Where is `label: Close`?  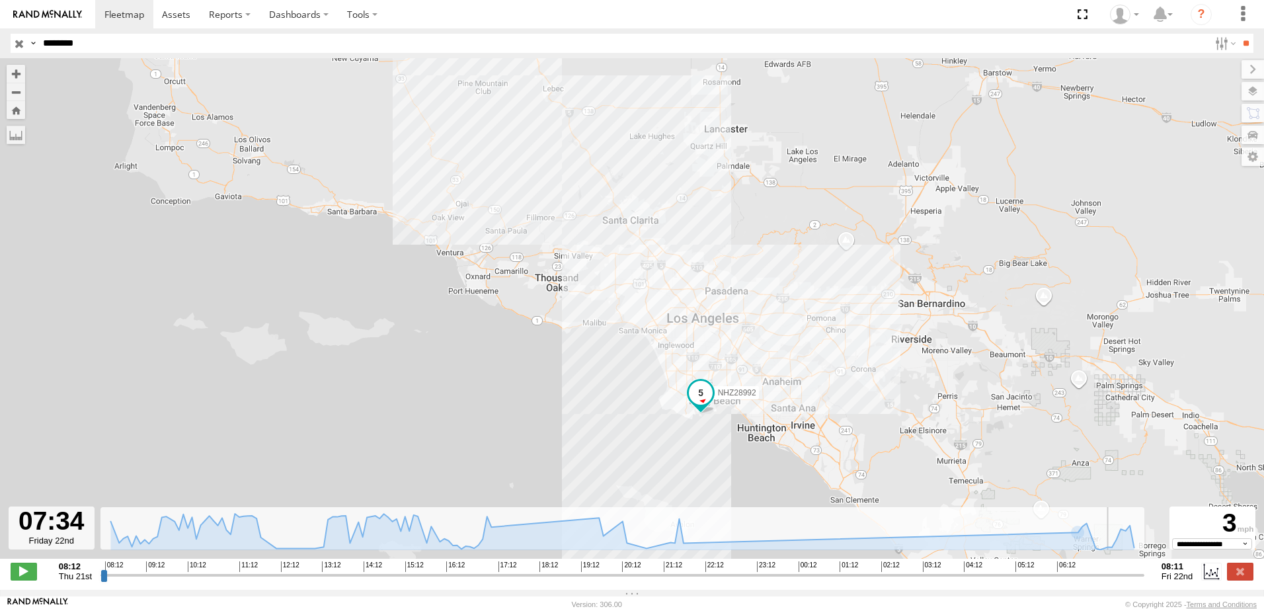
label: Close is located at coordinates (1240, 571).